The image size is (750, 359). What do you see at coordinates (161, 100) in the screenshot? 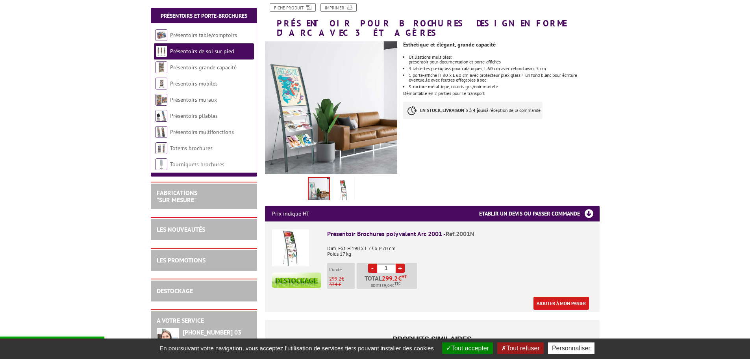
I see `img: Présentoirs muraux` at bounding box center [161, 100].